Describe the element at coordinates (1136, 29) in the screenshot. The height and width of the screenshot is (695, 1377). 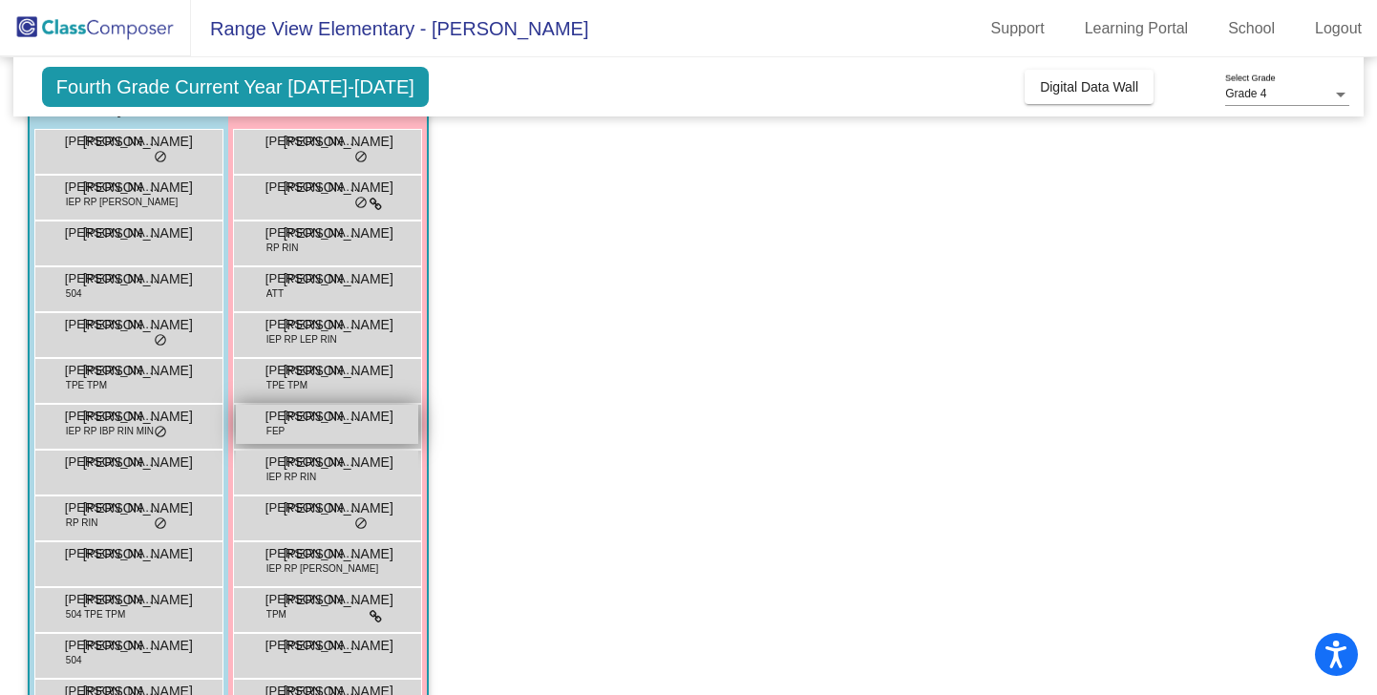
I see `a: Learning Portal` at that location.